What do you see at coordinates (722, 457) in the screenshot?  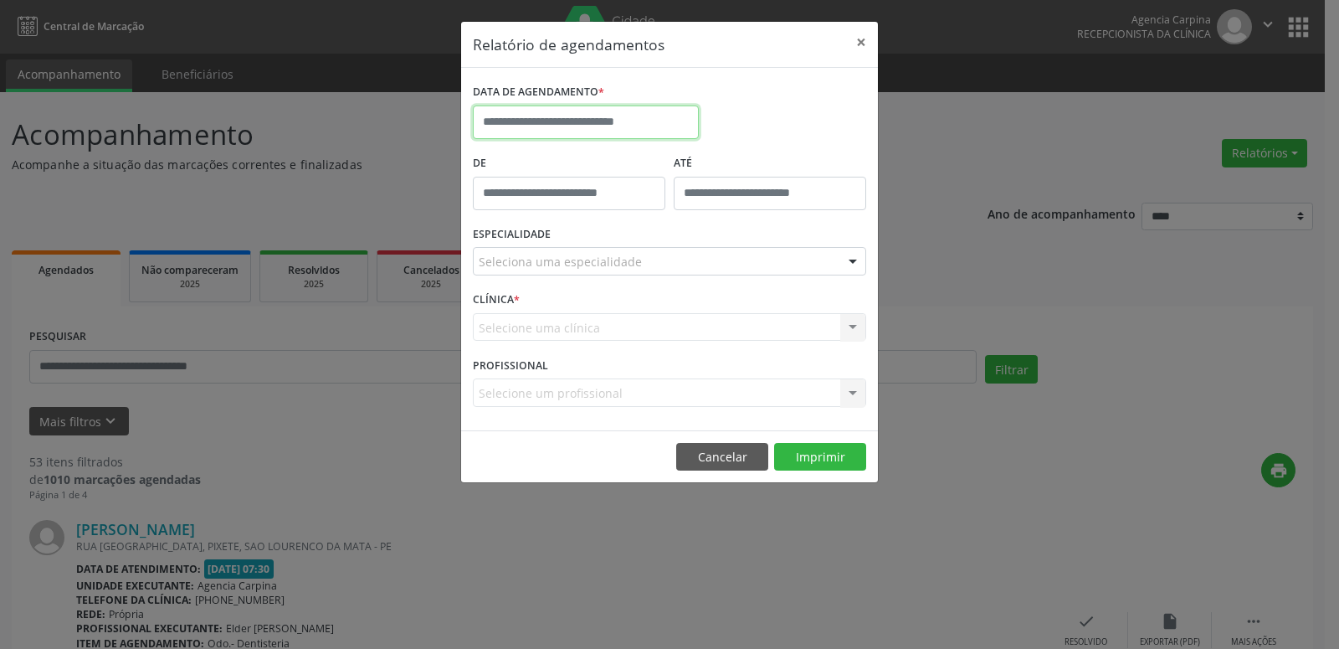 I see `button: Cancelar` at bounding box center [722, 457].